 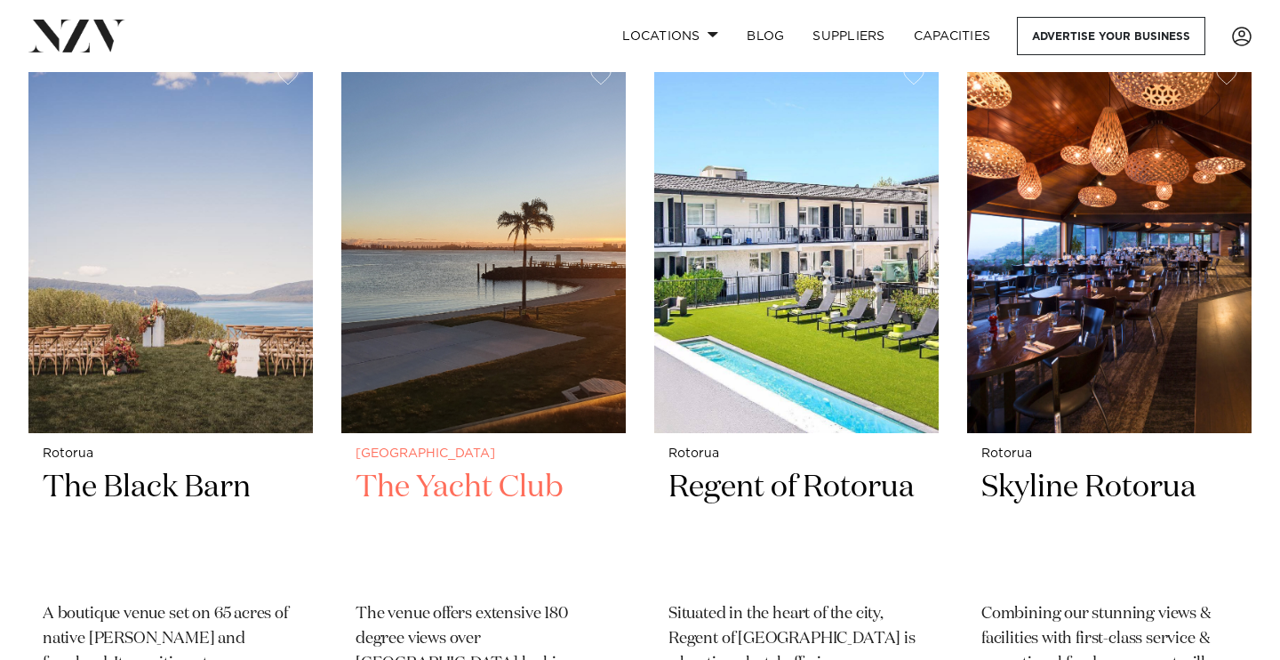 What do you see at coordinates (76, 36) in the screenshot?
I see `img: nzv-logo.png` at bounding box center [76, 36].